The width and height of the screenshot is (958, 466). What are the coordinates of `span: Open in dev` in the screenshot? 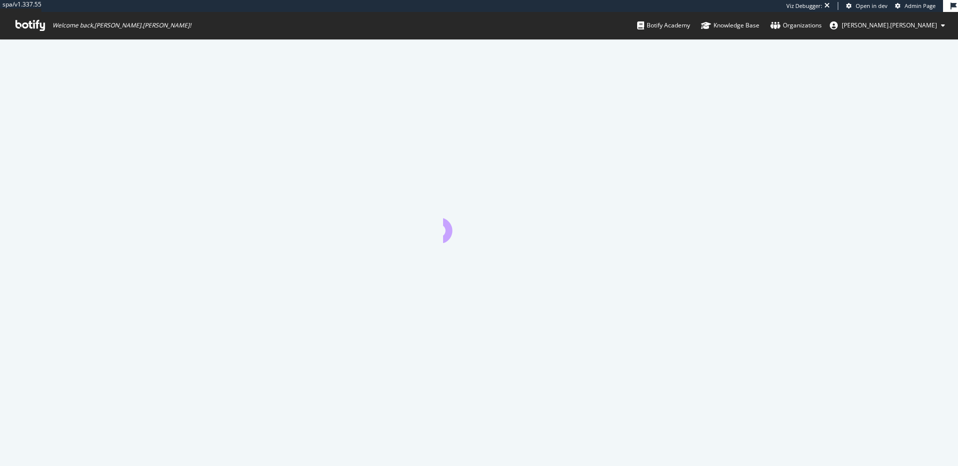 It's located at (872, 5).